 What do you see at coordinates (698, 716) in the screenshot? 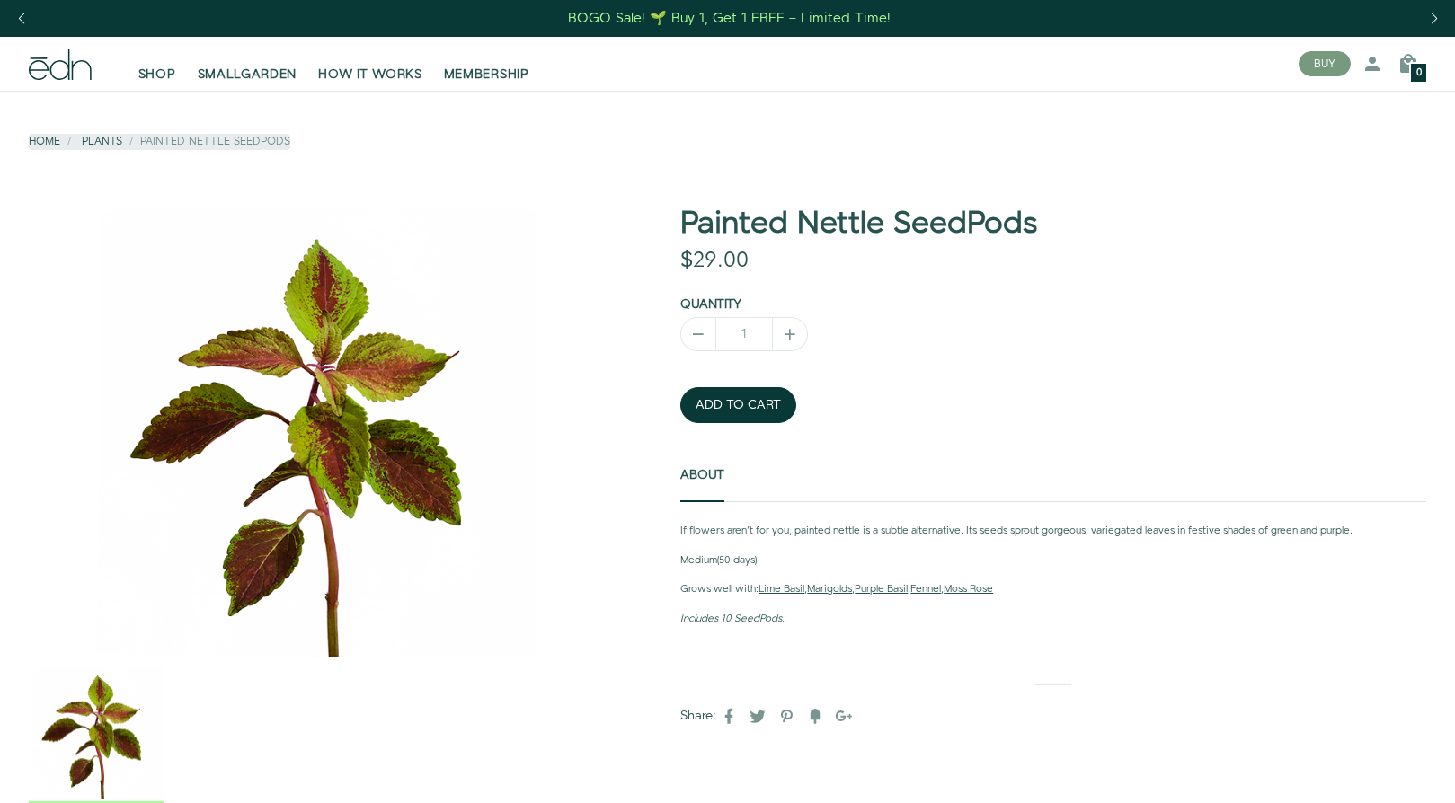
I see `label: Share:` at bounding box center [698, 716].